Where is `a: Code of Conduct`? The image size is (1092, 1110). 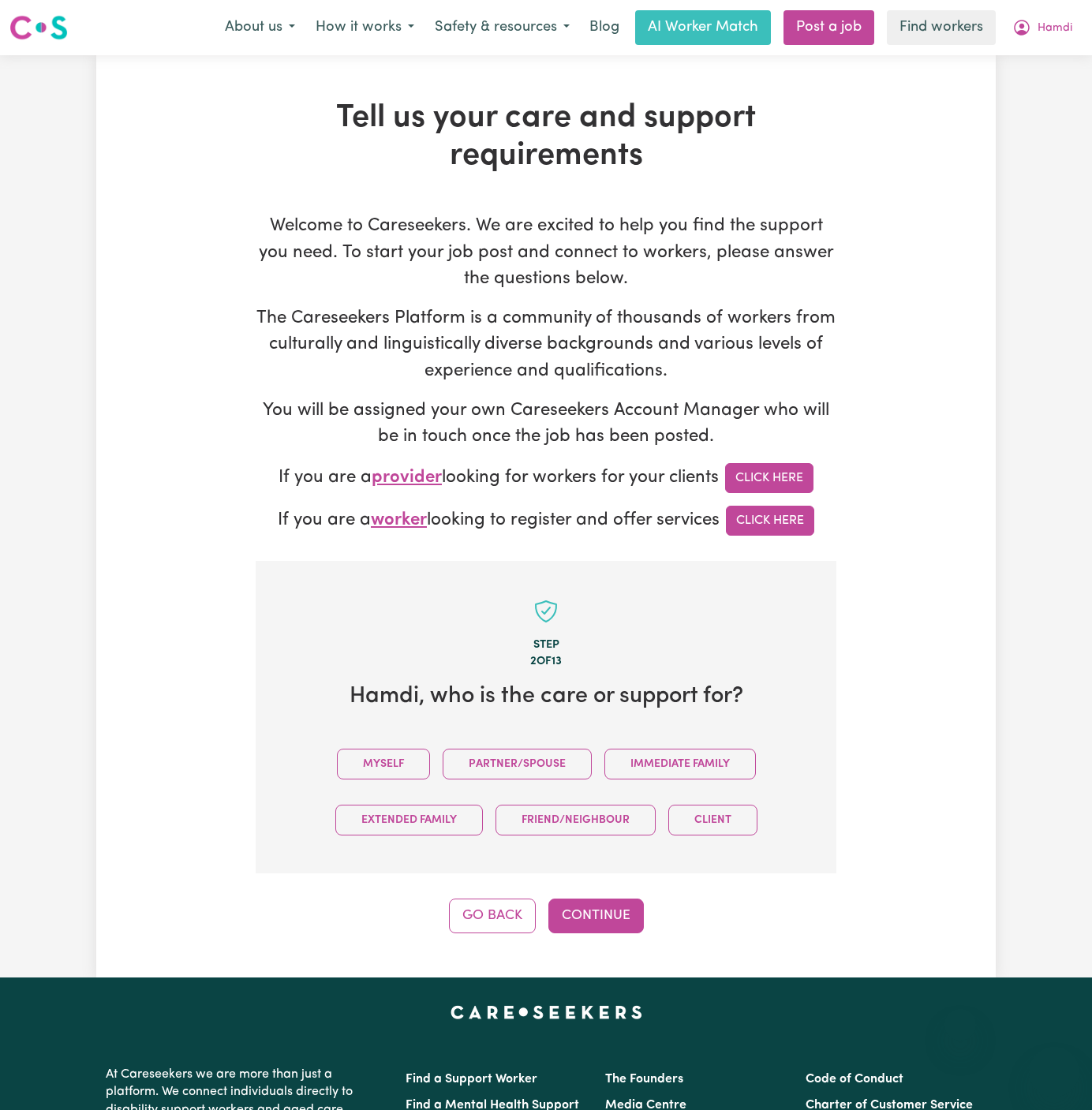
a: Code of Conduct is located at coordinates (854, 1080).